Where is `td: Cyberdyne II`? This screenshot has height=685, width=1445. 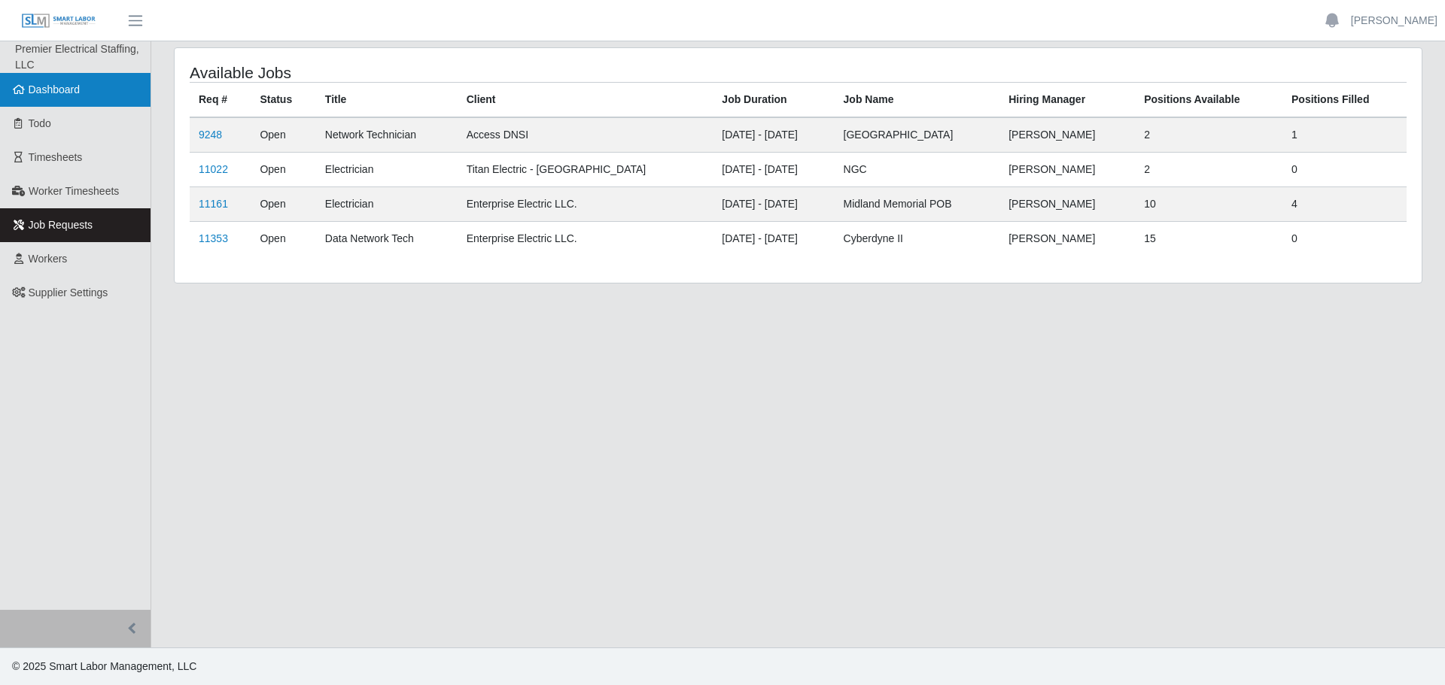 td: Cyberdyne II is located at coordinates (917, 239).